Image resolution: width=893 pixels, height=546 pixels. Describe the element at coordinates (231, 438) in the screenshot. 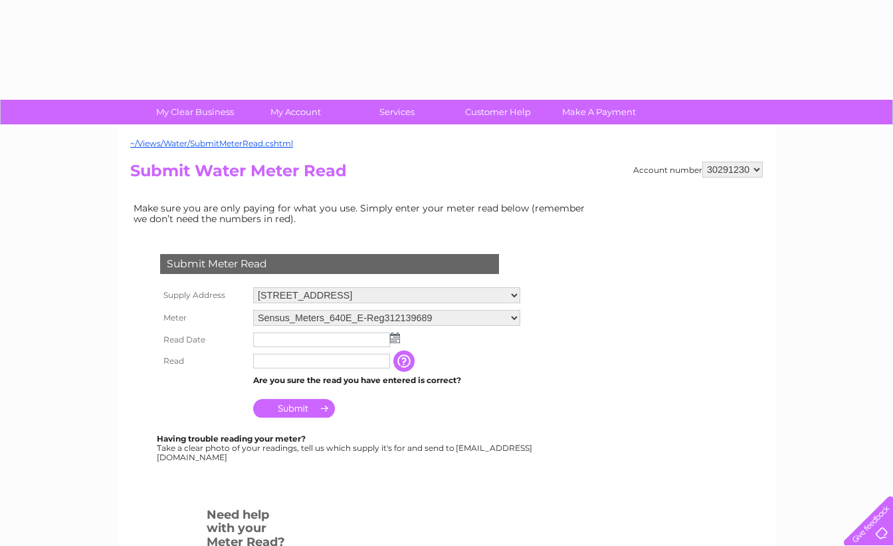

I see `b: Having trouble reading your meter?` at that location.